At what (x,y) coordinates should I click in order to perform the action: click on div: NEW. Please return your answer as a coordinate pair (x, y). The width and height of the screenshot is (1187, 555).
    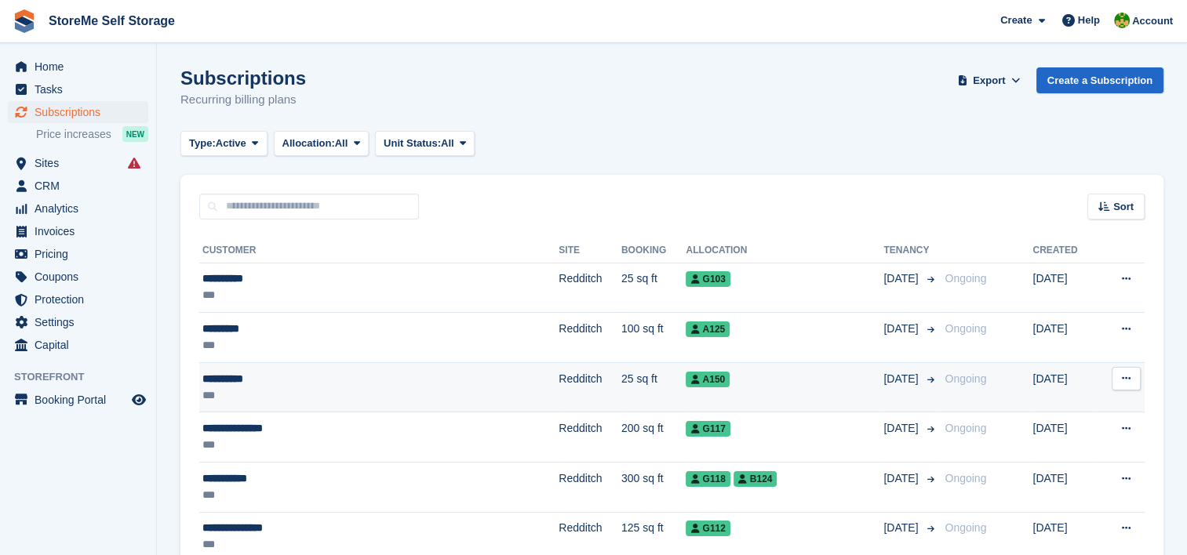
    Looking at the image, I should click on (135, 134).